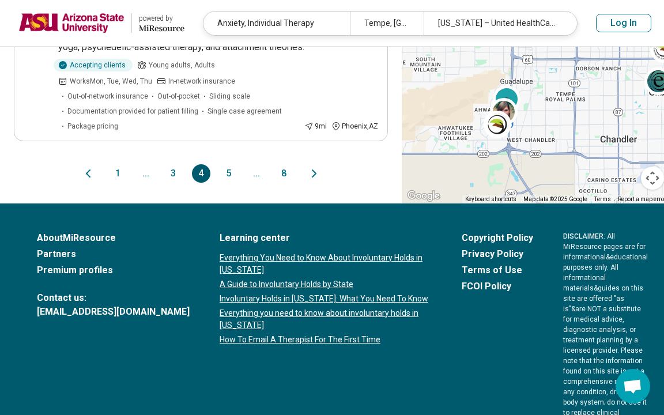 The height and width of the screenshot is (415, 664). What do you see at coordinates (602, 199) in the screenshot?
I see `a: Terms (opens in new tab)` at bounding box center [602, 199].